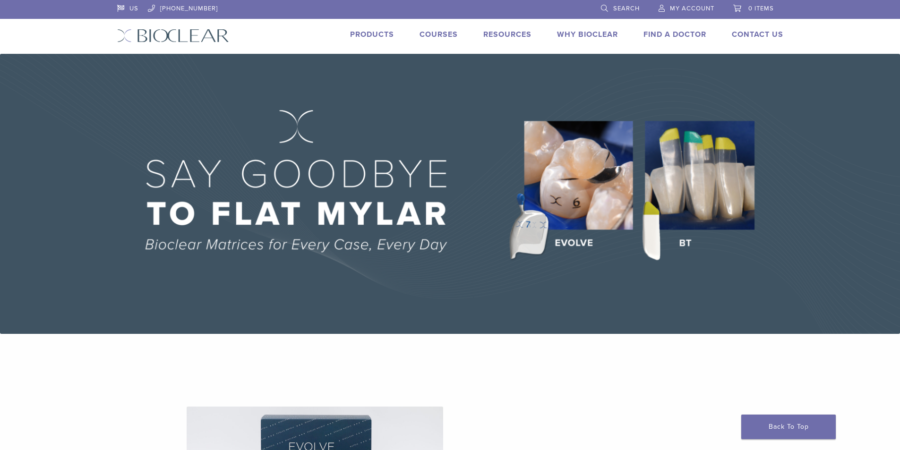 Image resolution: width=900 pixels, height=450 pixels. Describe the element at coordinates (761, 8) in the screenshot. I see `span: 0 items` at that location.